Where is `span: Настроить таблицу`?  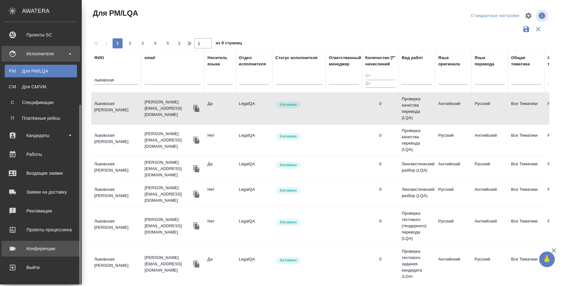
span: Настроить таблицу is located at coordinates (528, 16).